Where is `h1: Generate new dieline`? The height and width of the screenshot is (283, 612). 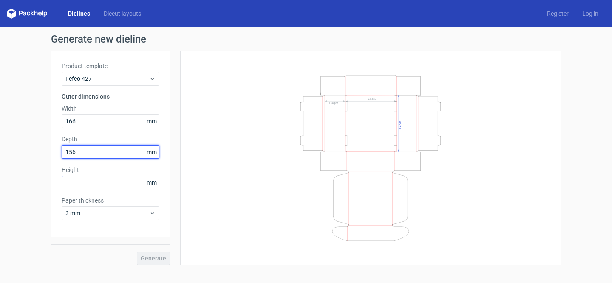 h1: Generate new dieline is located at coordinates (306, 39).